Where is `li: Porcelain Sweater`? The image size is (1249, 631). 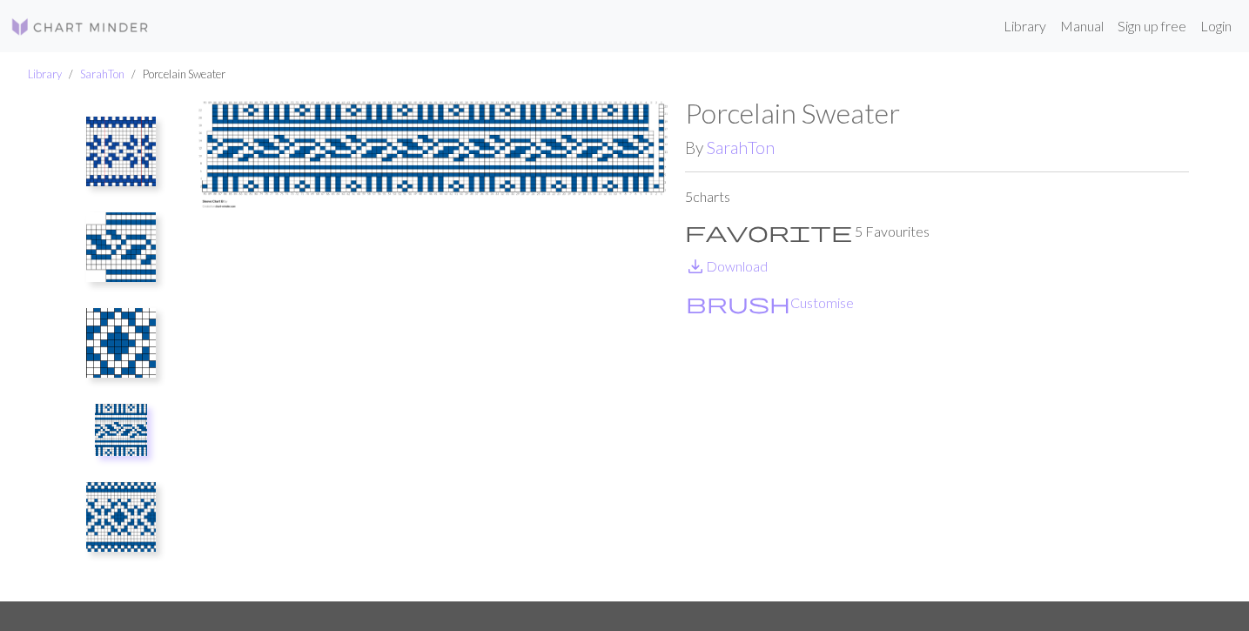
li: Porcelain Sweater is located at coordinates (175, 74).